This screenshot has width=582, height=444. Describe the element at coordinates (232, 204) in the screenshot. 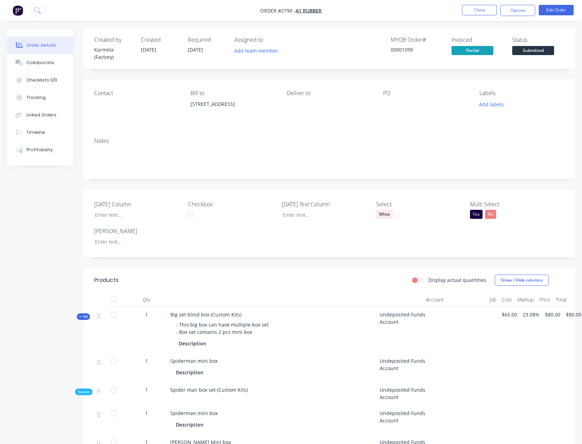

I see `label: Checkbox` at that location.